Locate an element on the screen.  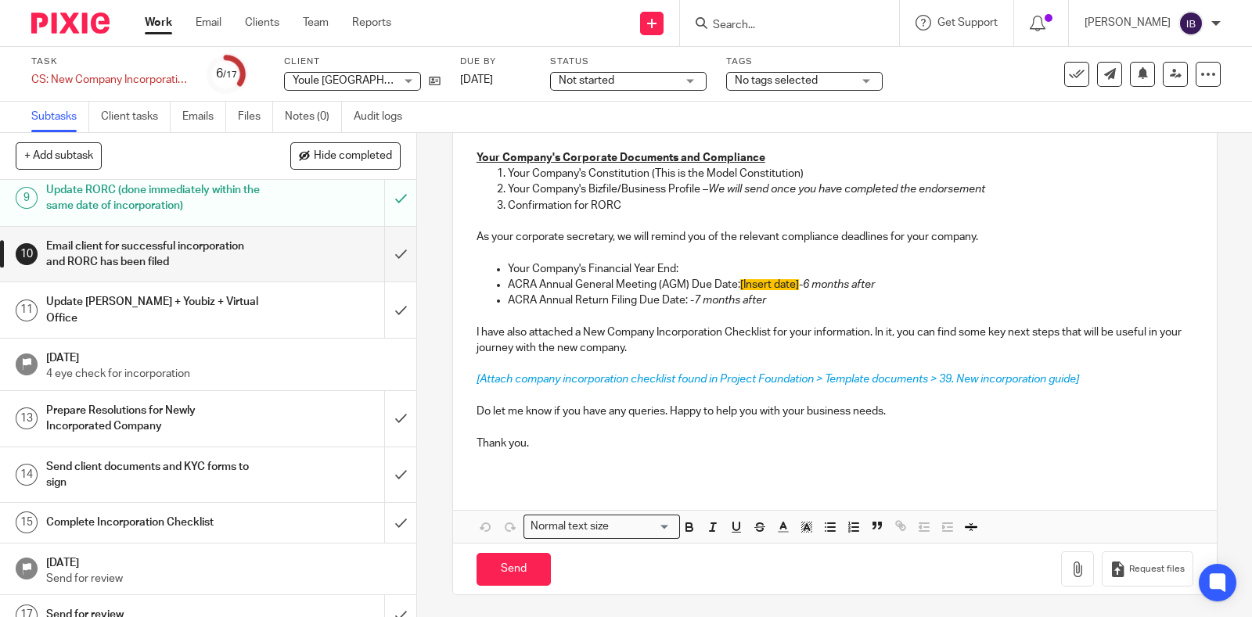
p: Your Company's Bizfile/Business Profile – is located at coordinates (850, 189).